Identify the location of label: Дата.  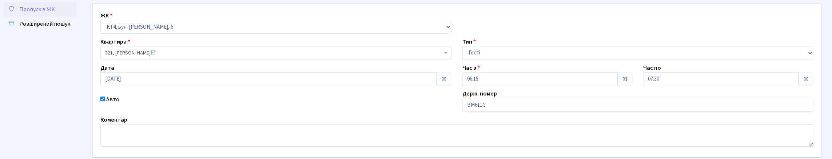
(107, 68).